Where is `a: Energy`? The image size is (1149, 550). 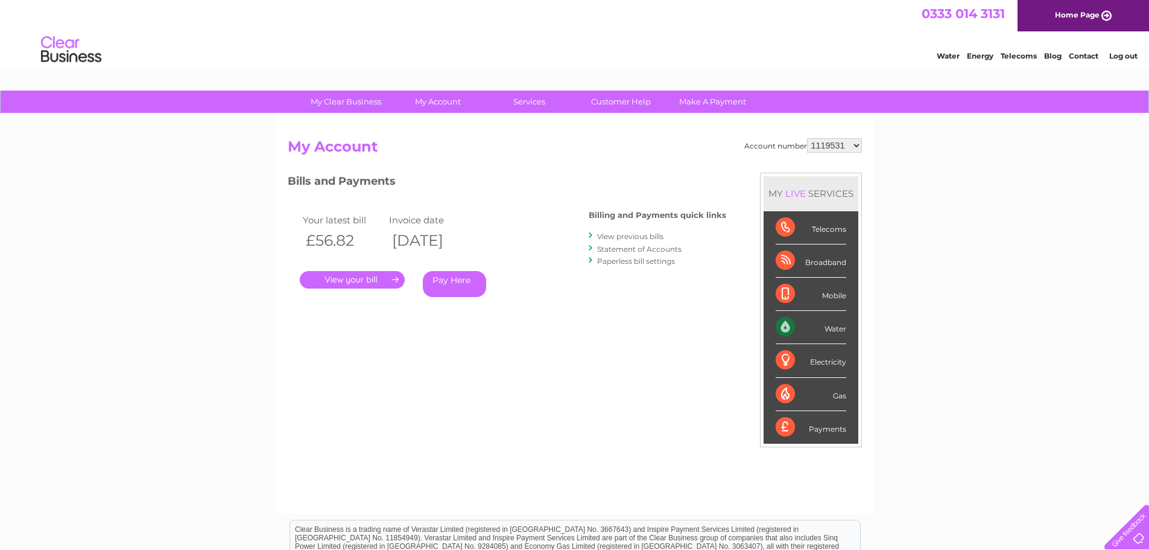 a: Energy is located at coordinates (980, 56).